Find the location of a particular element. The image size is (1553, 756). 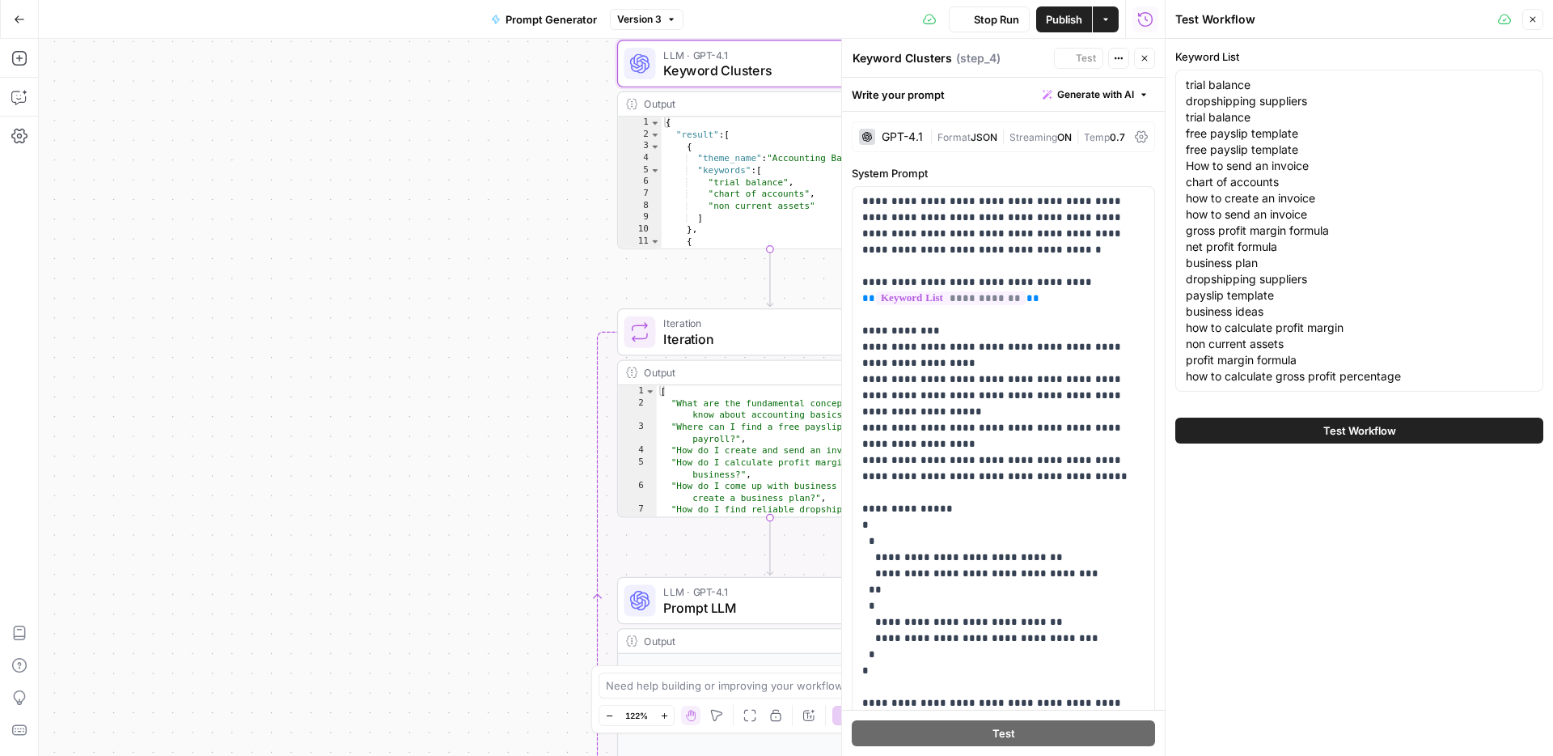

div: 8 is located at coordinates (640, 206).